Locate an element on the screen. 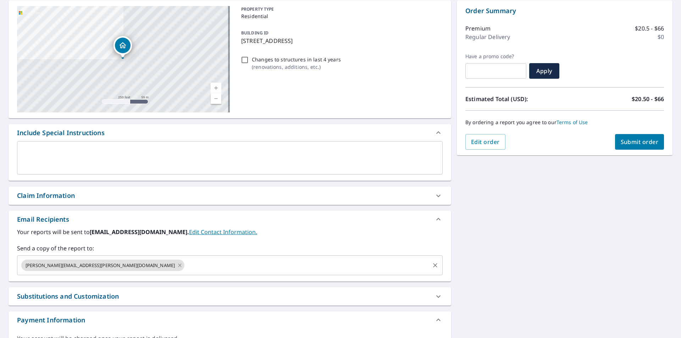 Image resolution: width=681 pixels, height=338 pixels. p: $0 is located at coordinates (661, 37).